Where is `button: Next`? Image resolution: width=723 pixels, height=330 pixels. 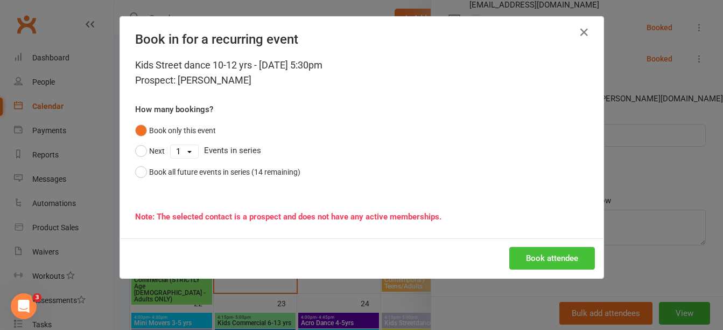 button: Next is located at coordinates (150, 151).